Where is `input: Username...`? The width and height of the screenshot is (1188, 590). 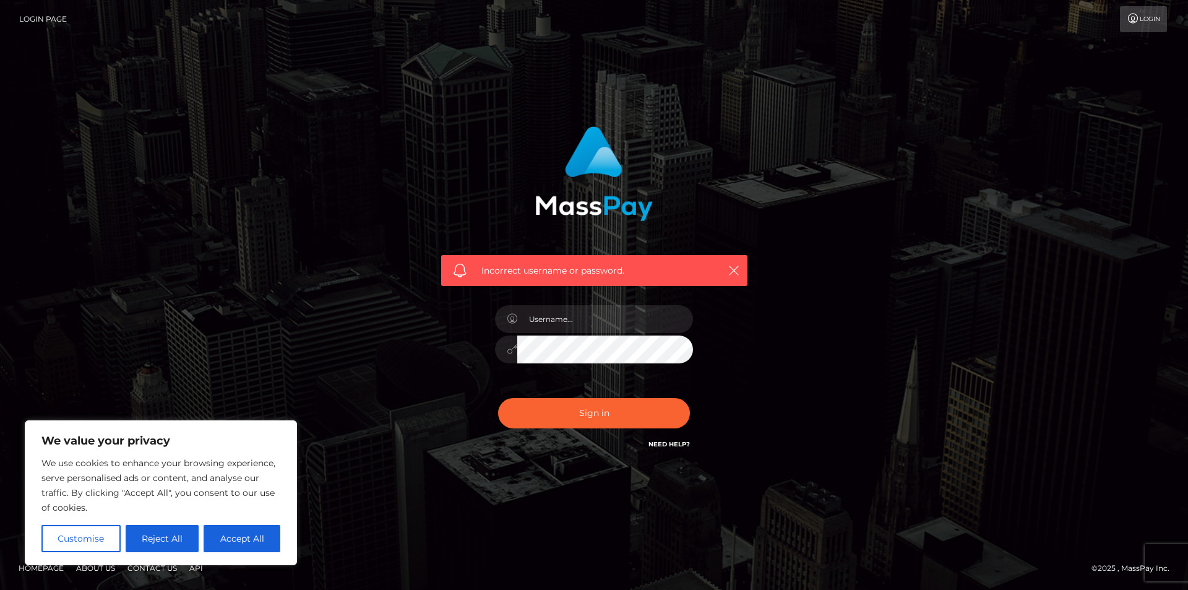 input: Username... is located at coordinates (605, 319).